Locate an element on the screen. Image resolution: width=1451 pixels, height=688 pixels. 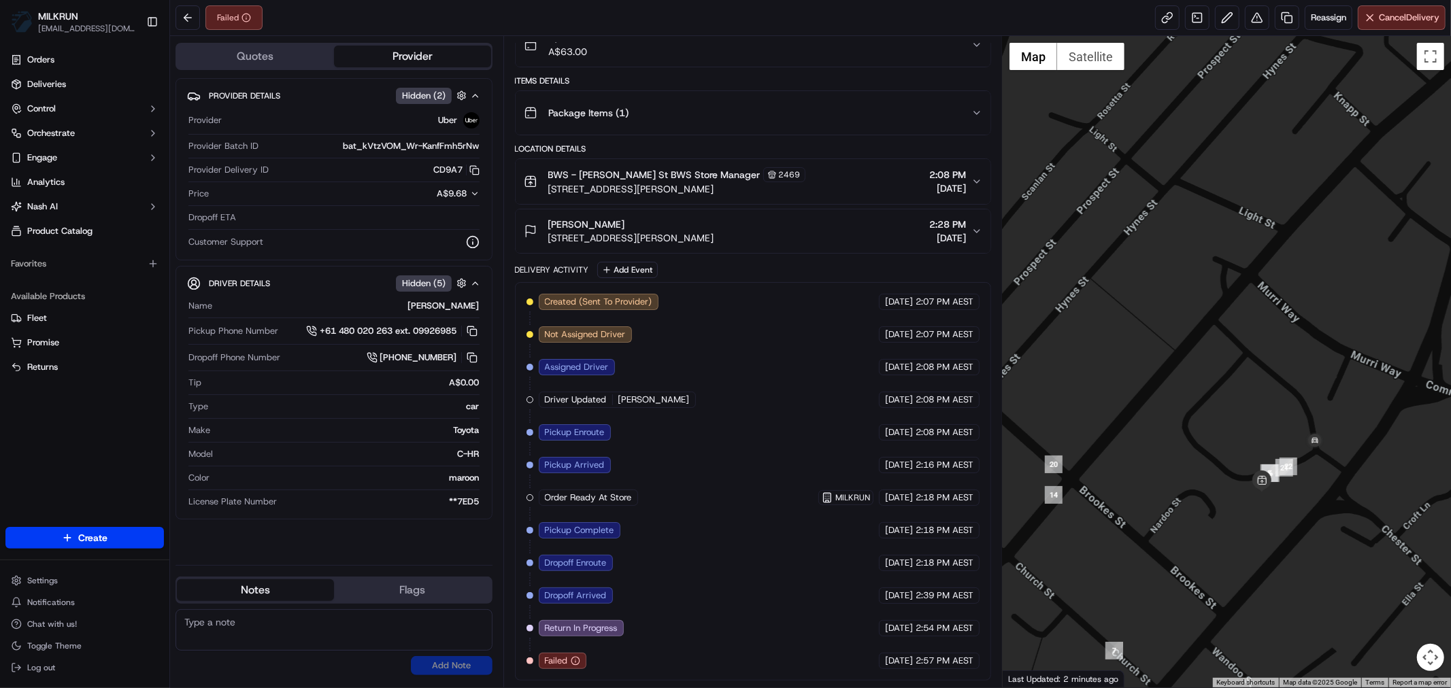
span: Type is located at coordinates (198, 407).